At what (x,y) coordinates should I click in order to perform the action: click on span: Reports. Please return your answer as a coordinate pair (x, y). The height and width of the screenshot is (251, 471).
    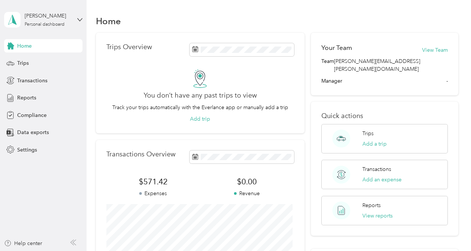
    Looking at the image, I should click on (26, 98).